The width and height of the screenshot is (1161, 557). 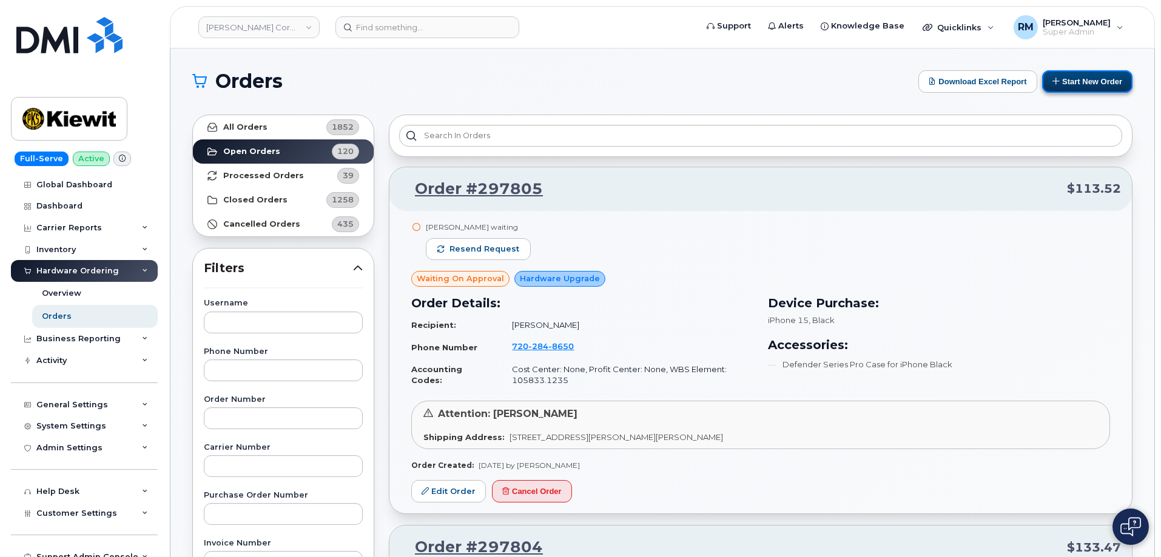 What do you see at coordinates (538, 346) in the screenshot?
I see `span: 284` at bounding box center [538, 346].